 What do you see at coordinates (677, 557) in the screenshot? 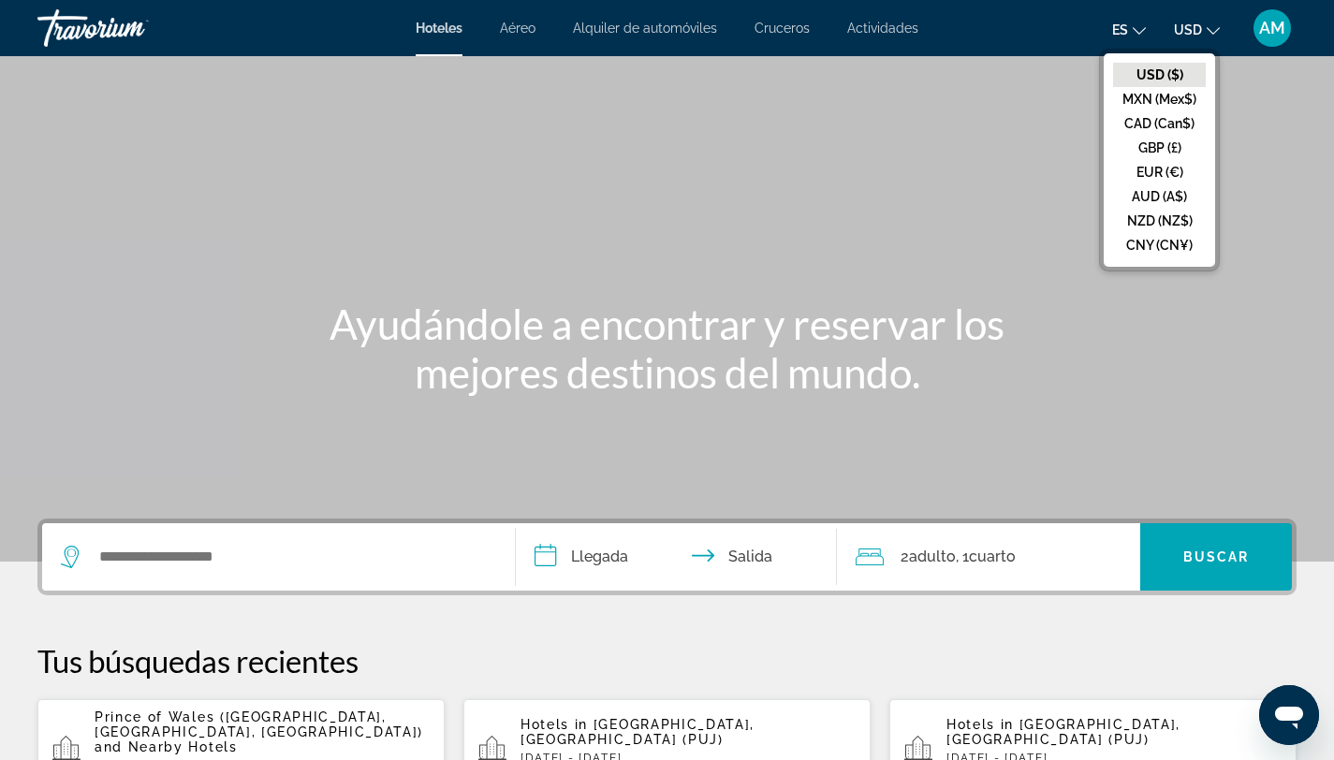
I see `button: Check in and out dates` at bounding box center [677, 557].